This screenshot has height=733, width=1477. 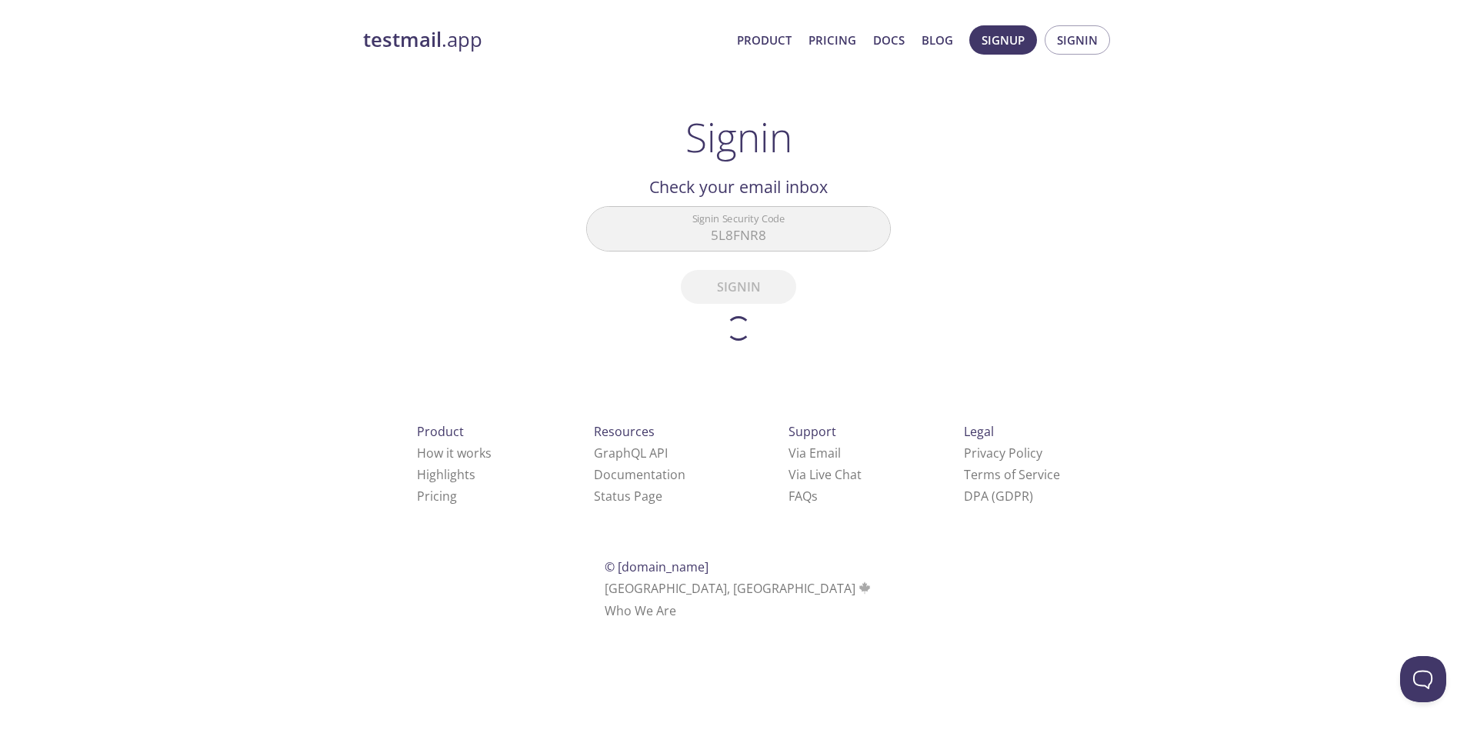 I want to click on a: Status Page, so click(x=628, y=496).